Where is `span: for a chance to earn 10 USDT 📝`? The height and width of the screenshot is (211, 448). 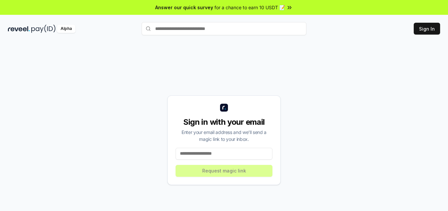 span: for a chance to earn 10 USDT 📝 is located at coordinates (249, 7).